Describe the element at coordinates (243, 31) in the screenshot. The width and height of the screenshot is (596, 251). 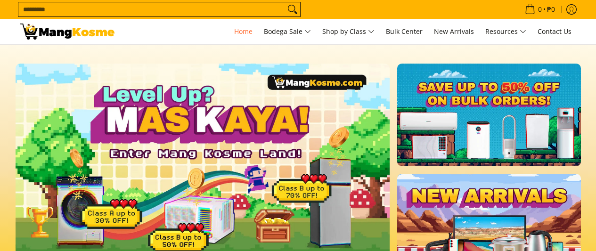
I see `span: Home` at that location.